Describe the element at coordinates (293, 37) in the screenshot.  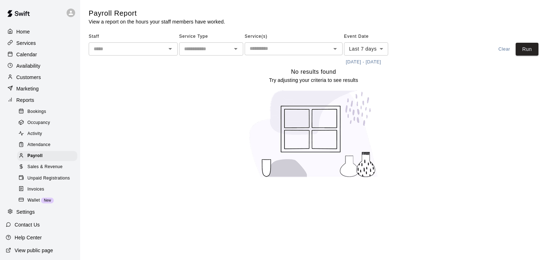
I see `span: Service(s)` at that location.